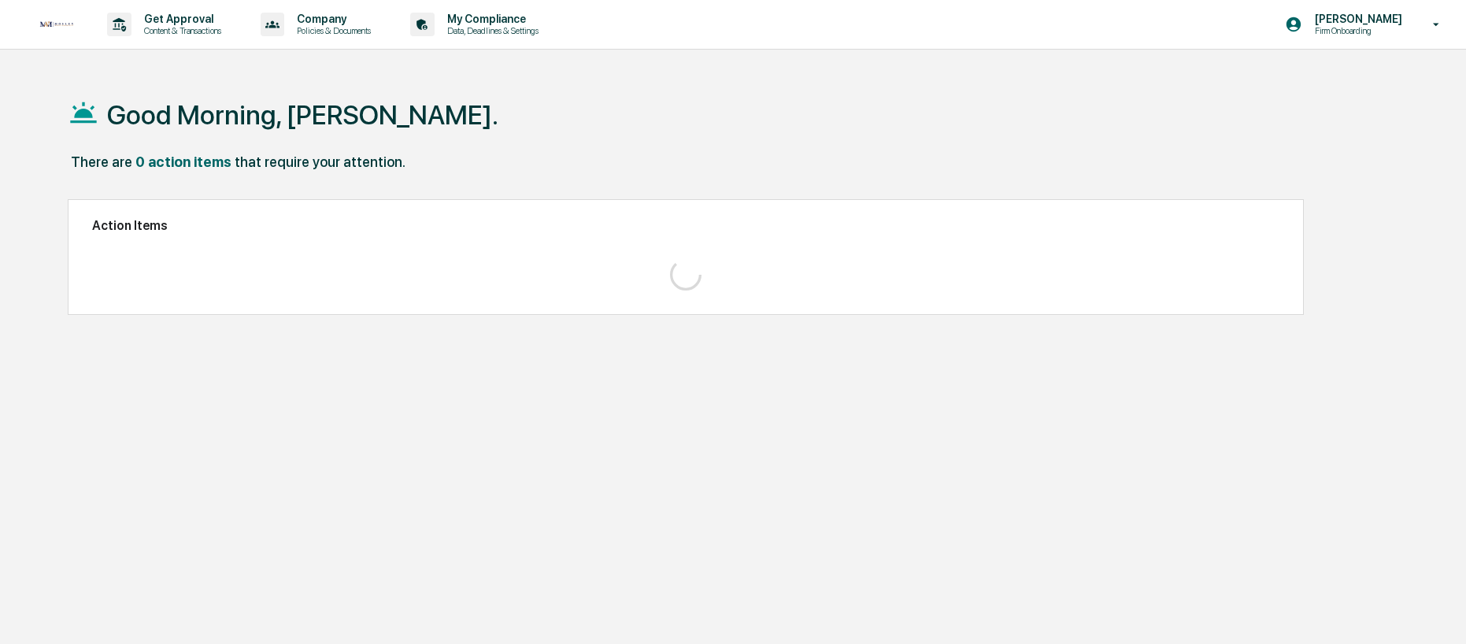 The image size is (1466, 644). What do you see at coordinates (490, 19) in the screenshot?
I see `p: My Compliance` at bounding box center [490, 19].